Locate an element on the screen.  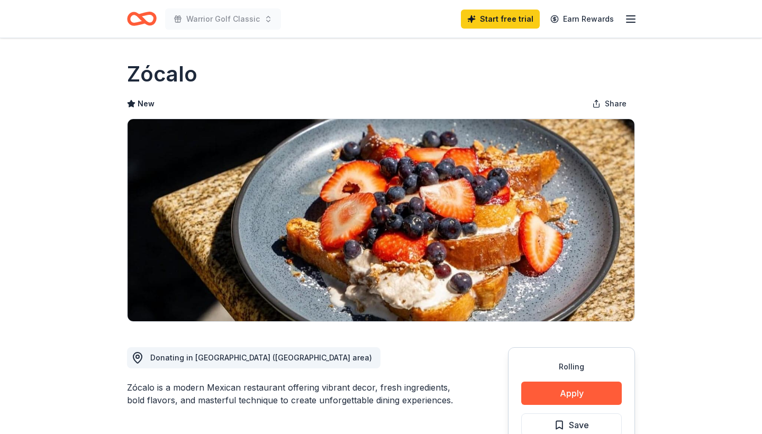
button: Apply is located at coordinates (571, 393).